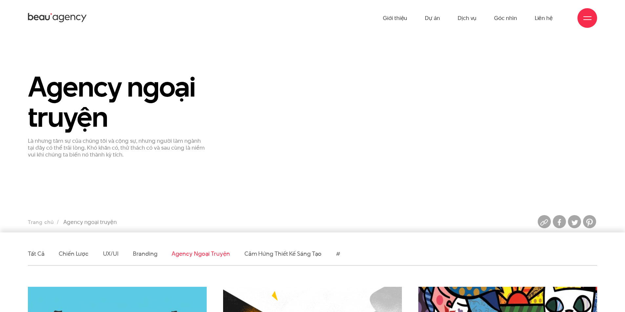 The height and width of the screenshot is (312, 625). I want to click on h1: Agency ngoại truyện, so click(117, 102).